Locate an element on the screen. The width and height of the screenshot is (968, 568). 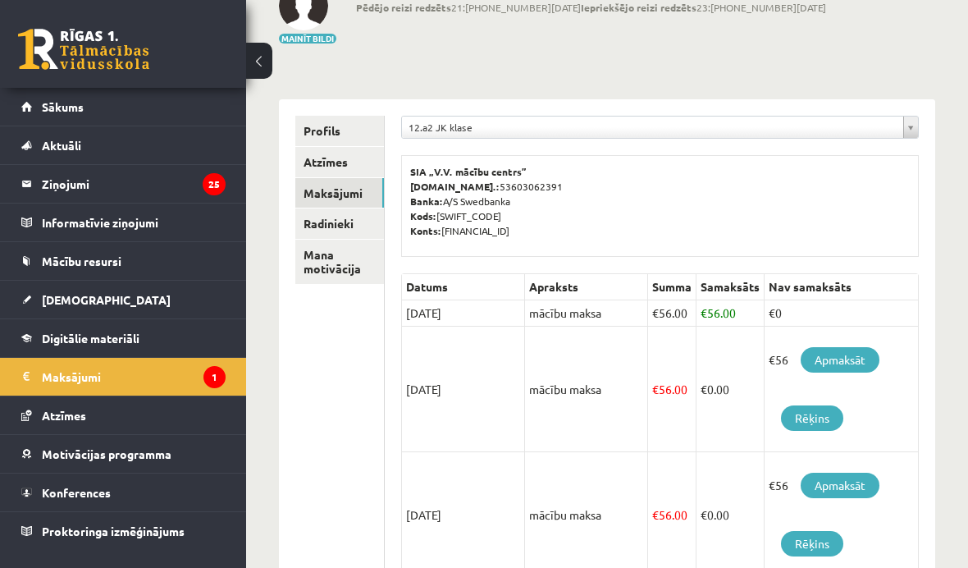
b: SIA „V.V. mācību centrs” is located at coordinates (469, 172).